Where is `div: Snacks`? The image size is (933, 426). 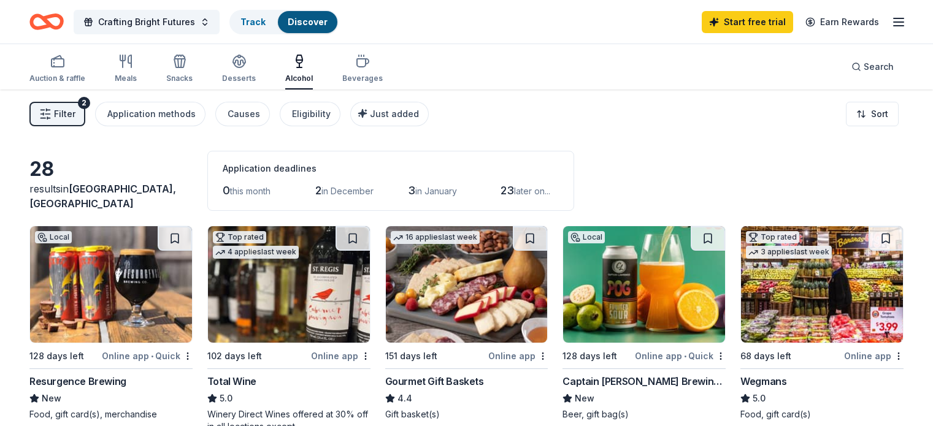
div: Snacks is located at coordinates (179, 78).